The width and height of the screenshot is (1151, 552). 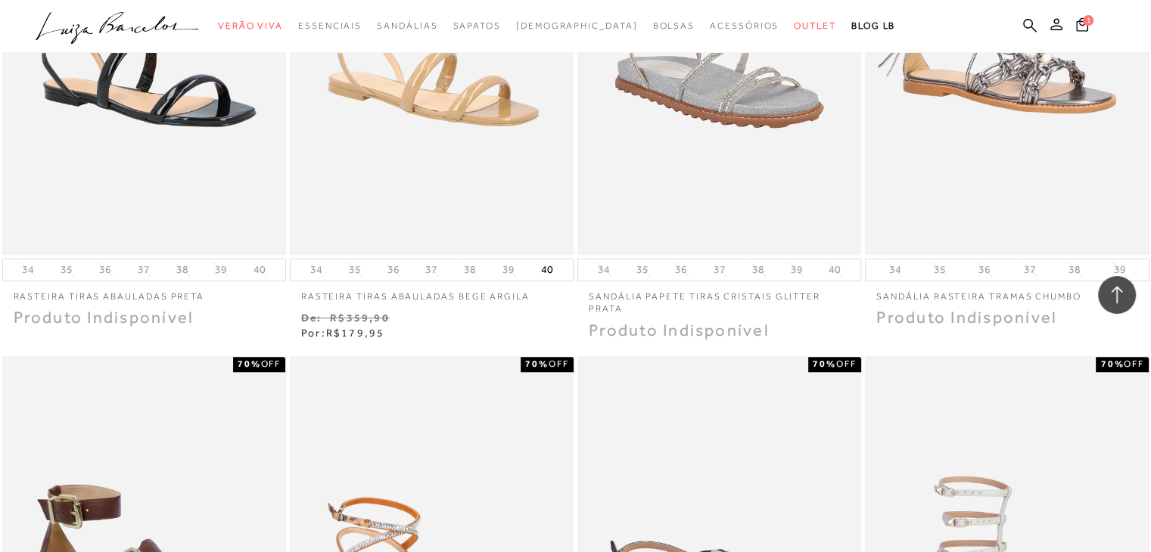 What do you see at coordinates (359, 318) in the screenshot?
I see `small: R$359,90` at bounding box center [359, 318].